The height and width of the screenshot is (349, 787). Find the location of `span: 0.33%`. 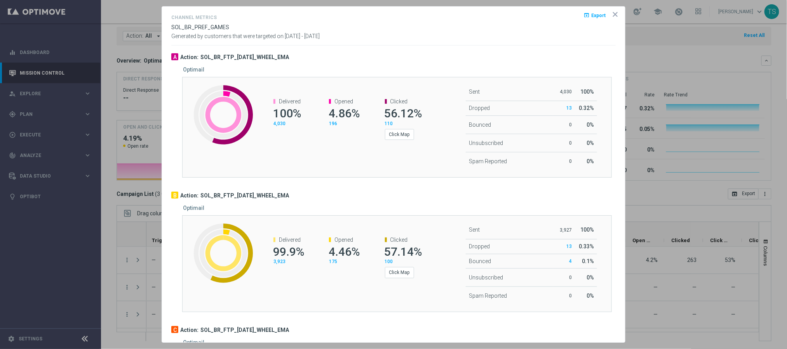

span: 0.33% is located at coordinates (586, 246).